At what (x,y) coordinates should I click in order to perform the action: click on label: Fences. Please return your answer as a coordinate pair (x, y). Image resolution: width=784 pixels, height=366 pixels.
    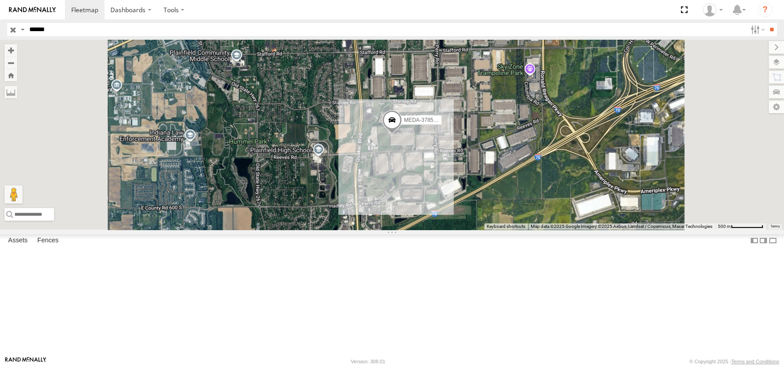
    Looking at the image, I should click on (48, 241).